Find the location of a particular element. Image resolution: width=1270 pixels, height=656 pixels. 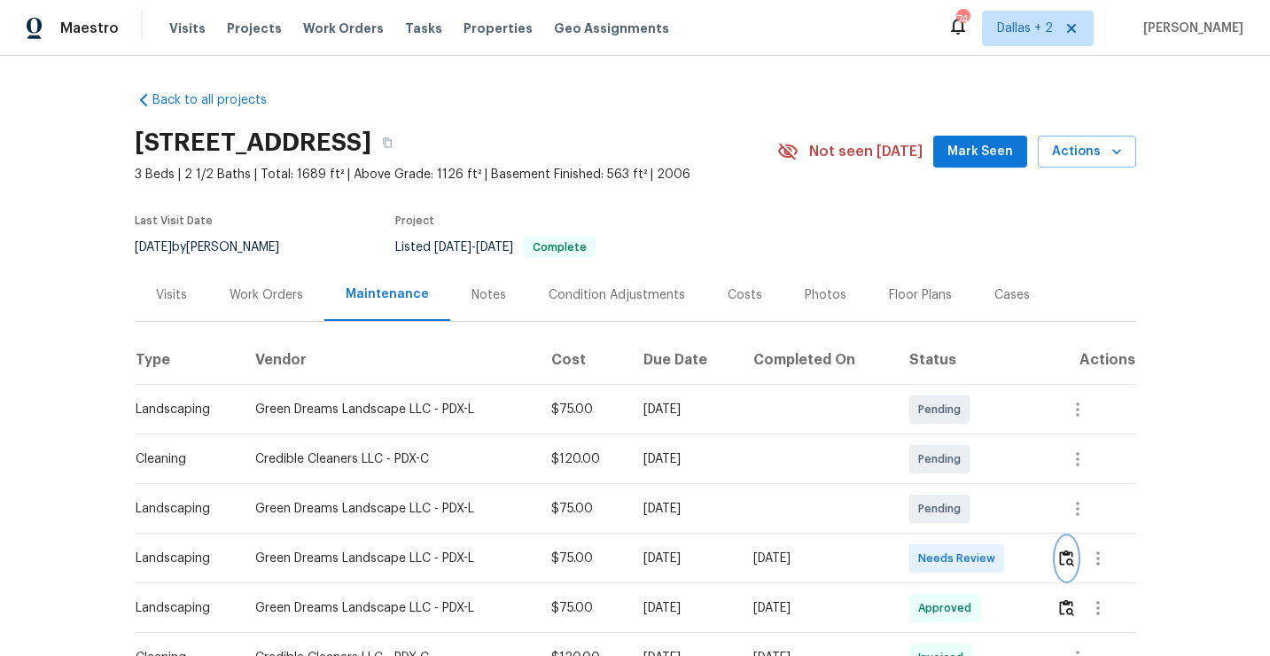

div: Cases is located at coordinates (1012, 295).